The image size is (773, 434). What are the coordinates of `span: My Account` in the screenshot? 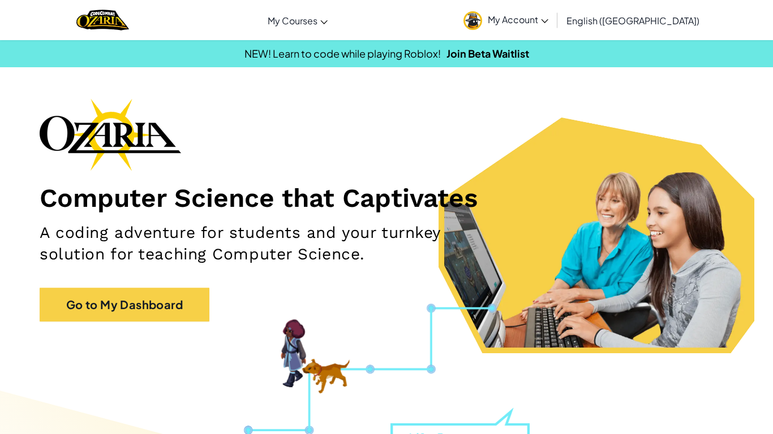 It's located at (518, 19).